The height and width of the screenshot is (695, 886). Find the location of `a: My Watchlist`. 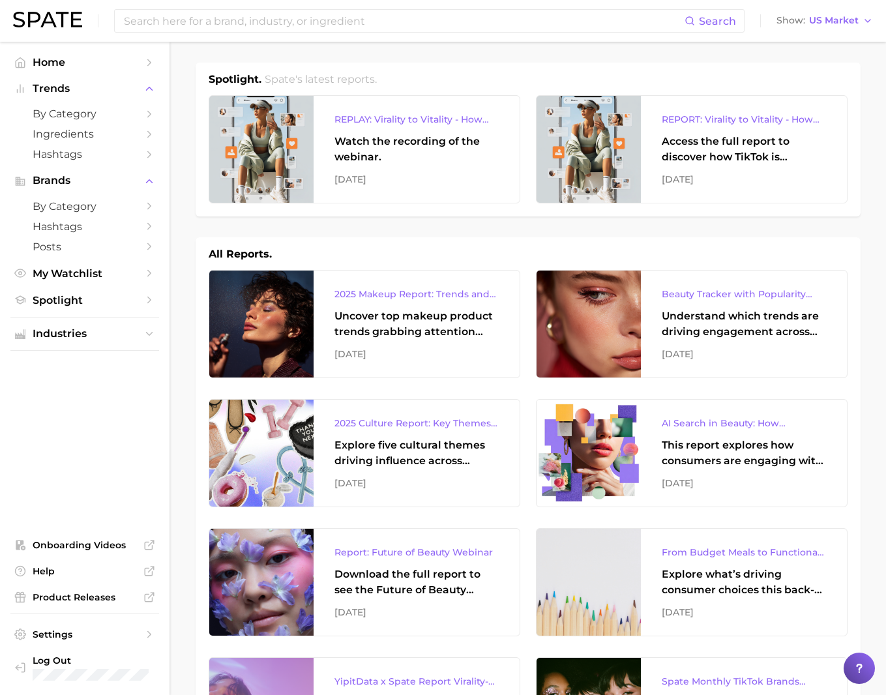

a: My Watchlist is located at coordinates (85, 273).